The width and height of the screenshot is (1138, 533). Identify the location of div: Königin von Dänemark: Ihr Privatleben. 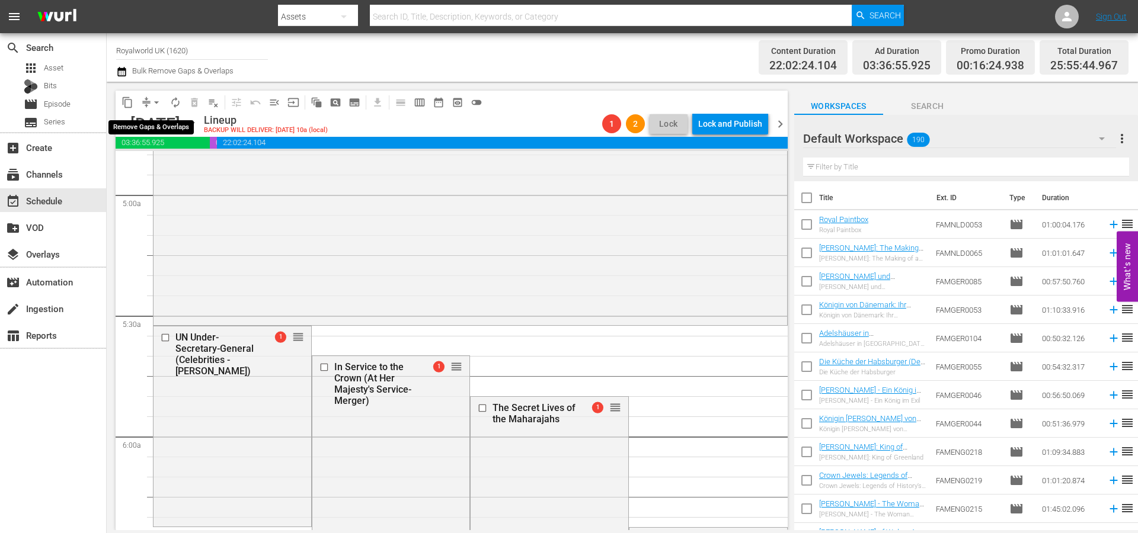
(872, 315).